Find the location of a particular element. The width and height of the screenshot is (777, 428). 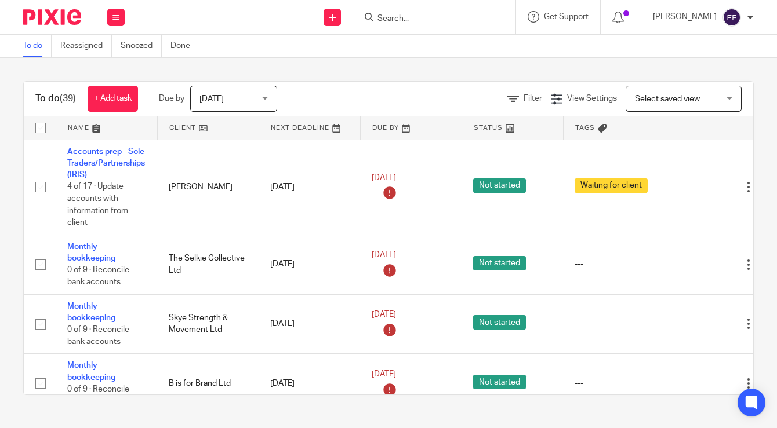

span: Tags is located at coordinates (585, 128).